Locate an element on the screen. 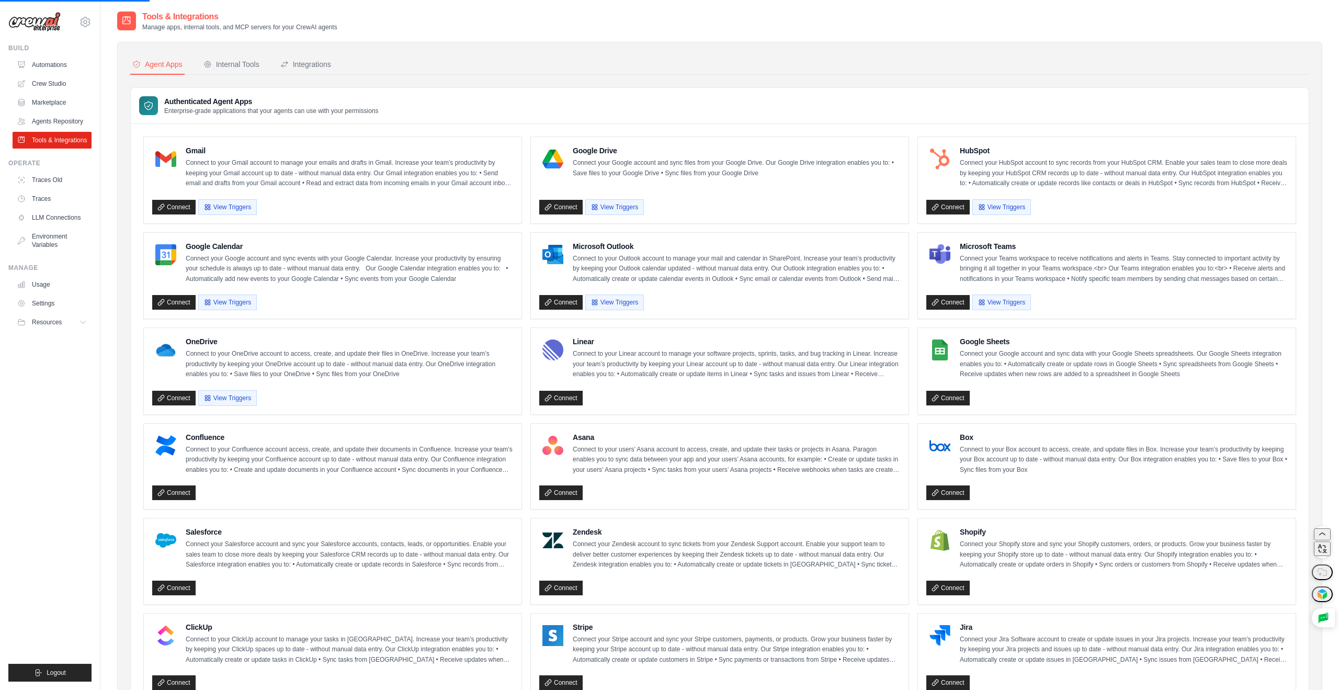 The width and height of the screenshot is (1339, 690). a: Agents Repository is located at coordinates (52, 121).